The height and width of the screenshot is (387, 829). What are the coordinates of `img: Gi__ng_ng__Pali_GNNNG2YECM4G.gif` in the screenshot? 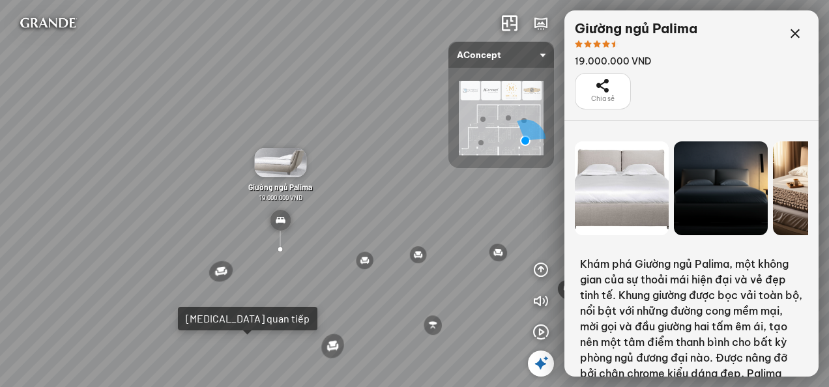 It's located at (280, 162).